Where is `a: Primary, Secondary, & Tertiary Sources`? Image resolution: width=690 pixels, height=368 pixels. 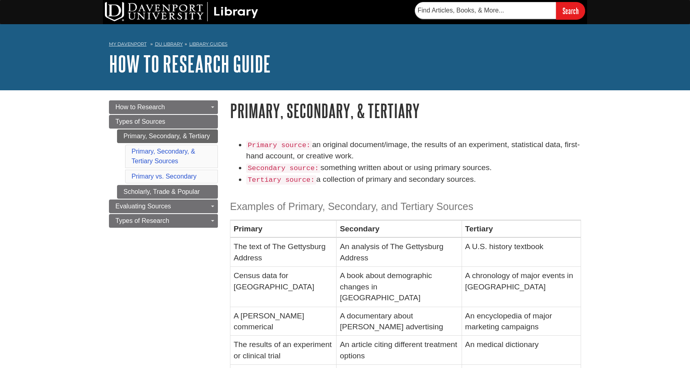
a: Primary, Secondary, & Tertiary Sources is located at coordinates (163, 156).